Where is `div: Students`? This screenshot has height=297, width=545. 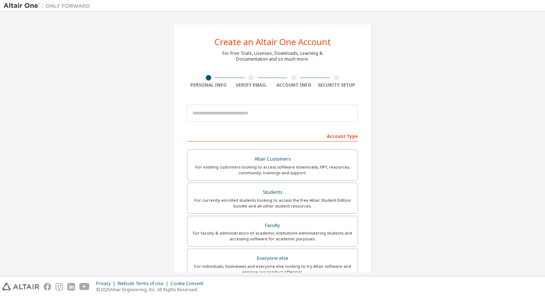 div: Students is located at coordinates (273, 192).